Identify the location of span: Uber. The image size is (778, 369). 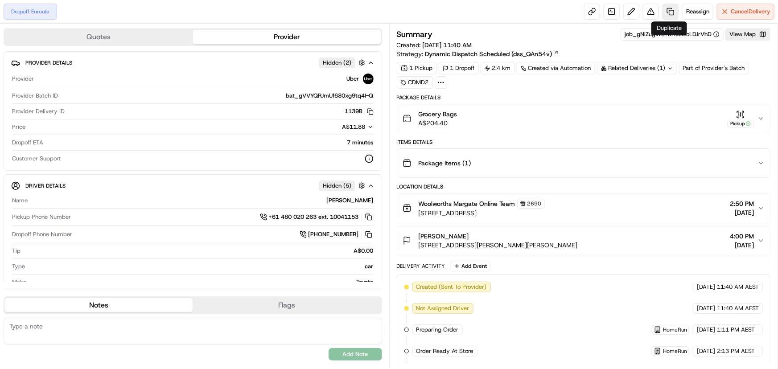
(353, 79).